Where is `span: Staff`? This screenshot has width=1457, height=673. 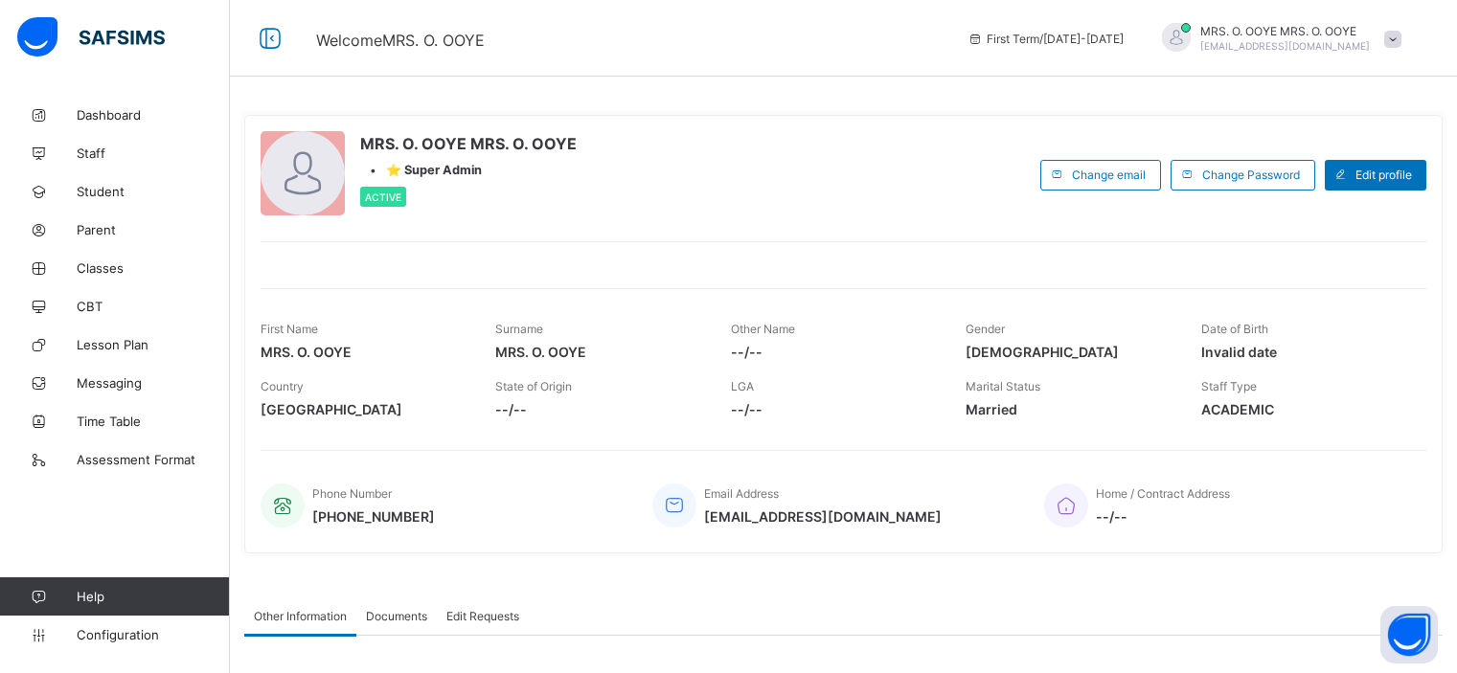 span: Staff is located at coordinates (153, 153).